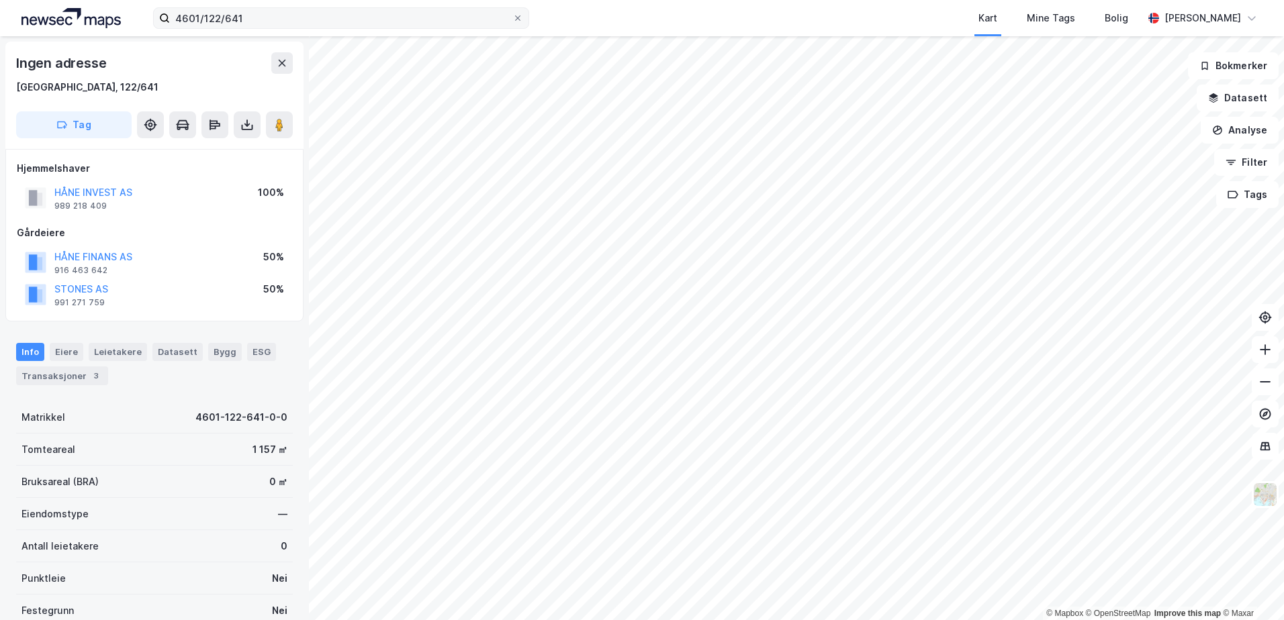  What do you see at coordinates (241, 418) in the screenshot?
I see `div: 4601-122-641-0-0` at bounding box center [241, 418].